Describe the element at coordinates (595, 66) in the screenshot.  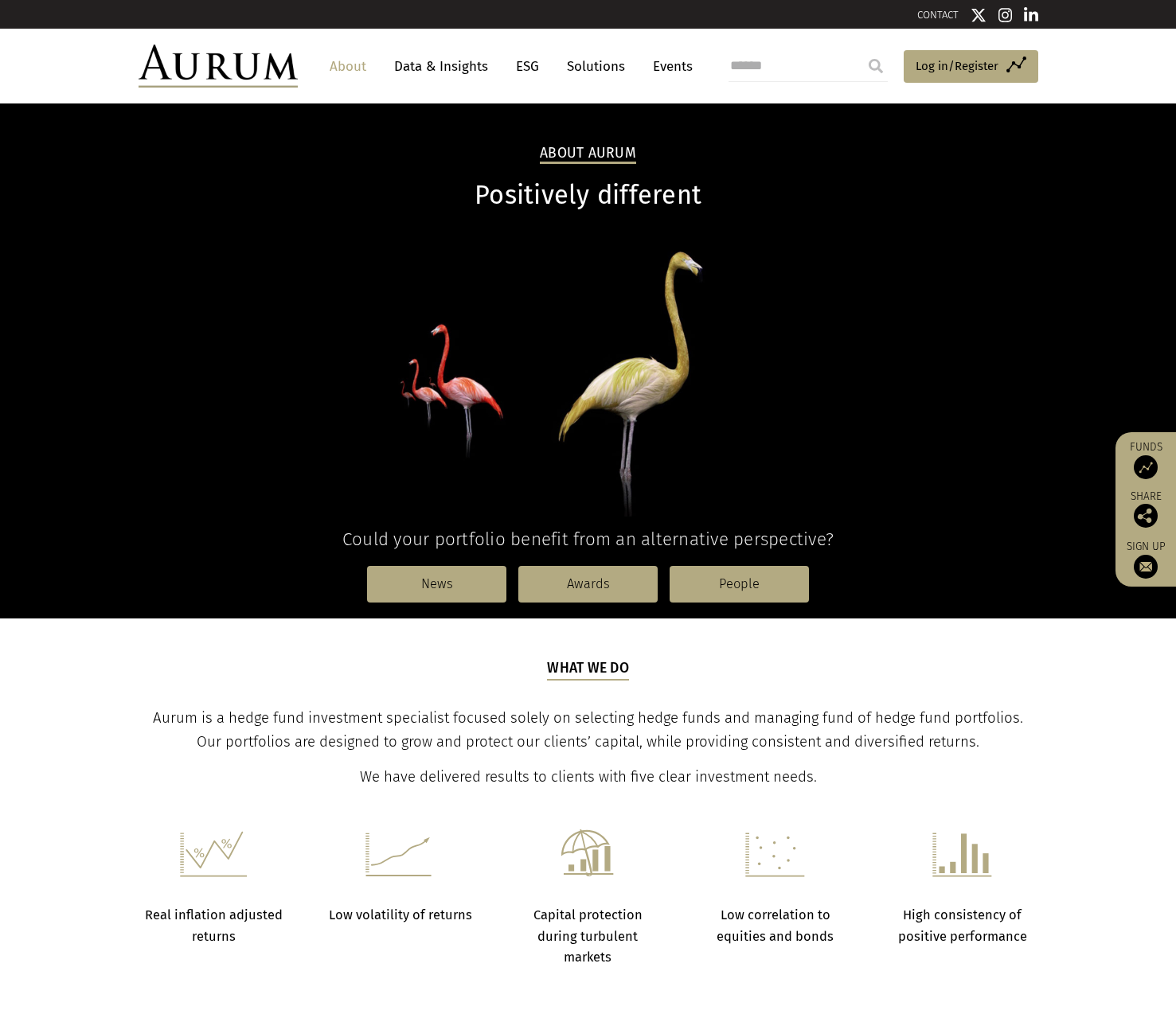
I see `a: Solutions` at that location.